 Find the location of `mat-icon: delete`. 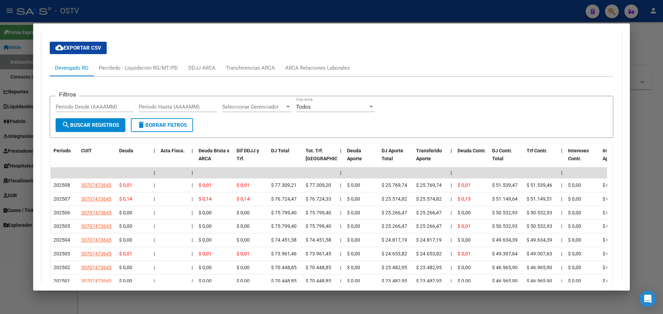

mat-icon: delete is located at coordinates (141, 125).